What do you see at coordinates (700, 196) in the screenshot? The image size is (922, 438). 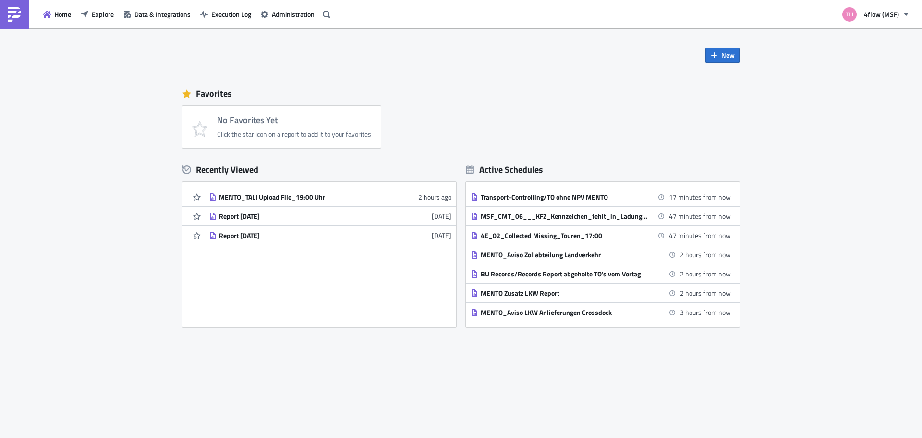 I see `time: 2025-09-26 16:30` at bounding box center [700, 196].